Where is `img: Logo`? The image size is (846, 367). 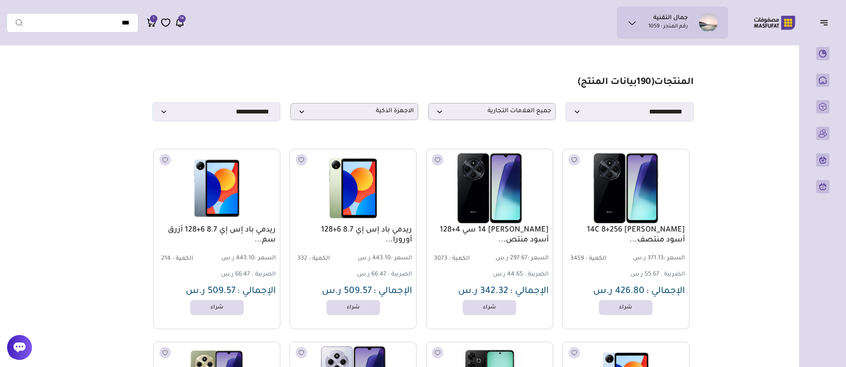 img: Logo is located at coordinates (774, 22).